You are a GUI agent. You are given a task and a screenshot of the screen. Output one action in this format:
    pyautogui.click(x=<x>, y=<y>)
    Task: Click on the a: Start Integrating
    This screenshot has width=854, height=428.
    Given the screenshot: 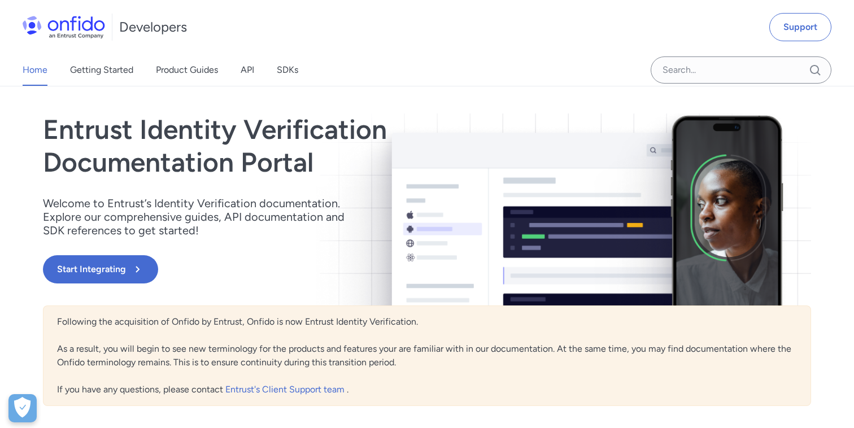 What is the action you would take?
    pyautogui.click(x=312, y=269)
    